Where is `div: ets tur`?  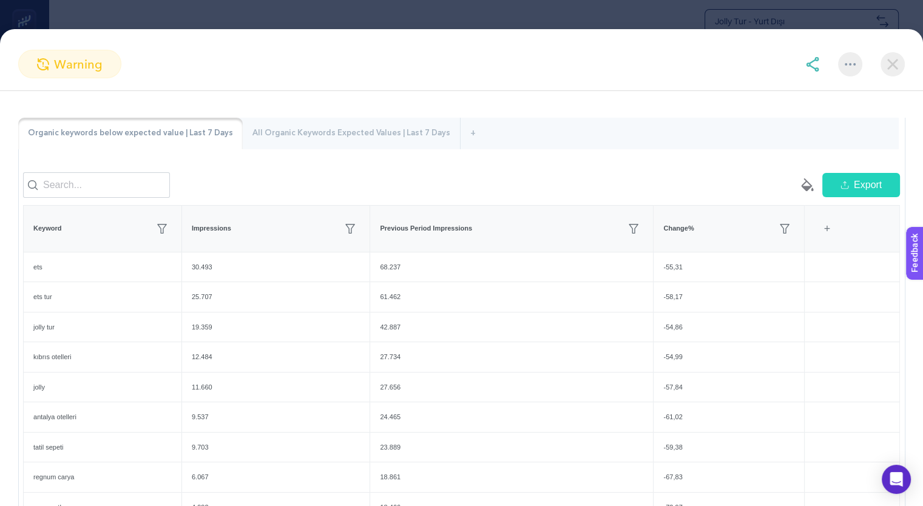
div: ets tur is located at coordinates (103, 297).